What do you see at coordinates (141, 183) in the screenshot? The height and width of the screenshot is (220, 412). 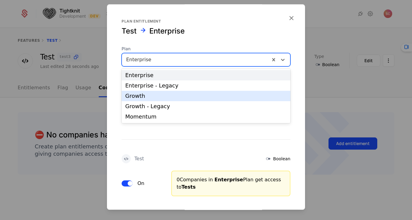 I see `label: On` at bounding box center [141, 183].